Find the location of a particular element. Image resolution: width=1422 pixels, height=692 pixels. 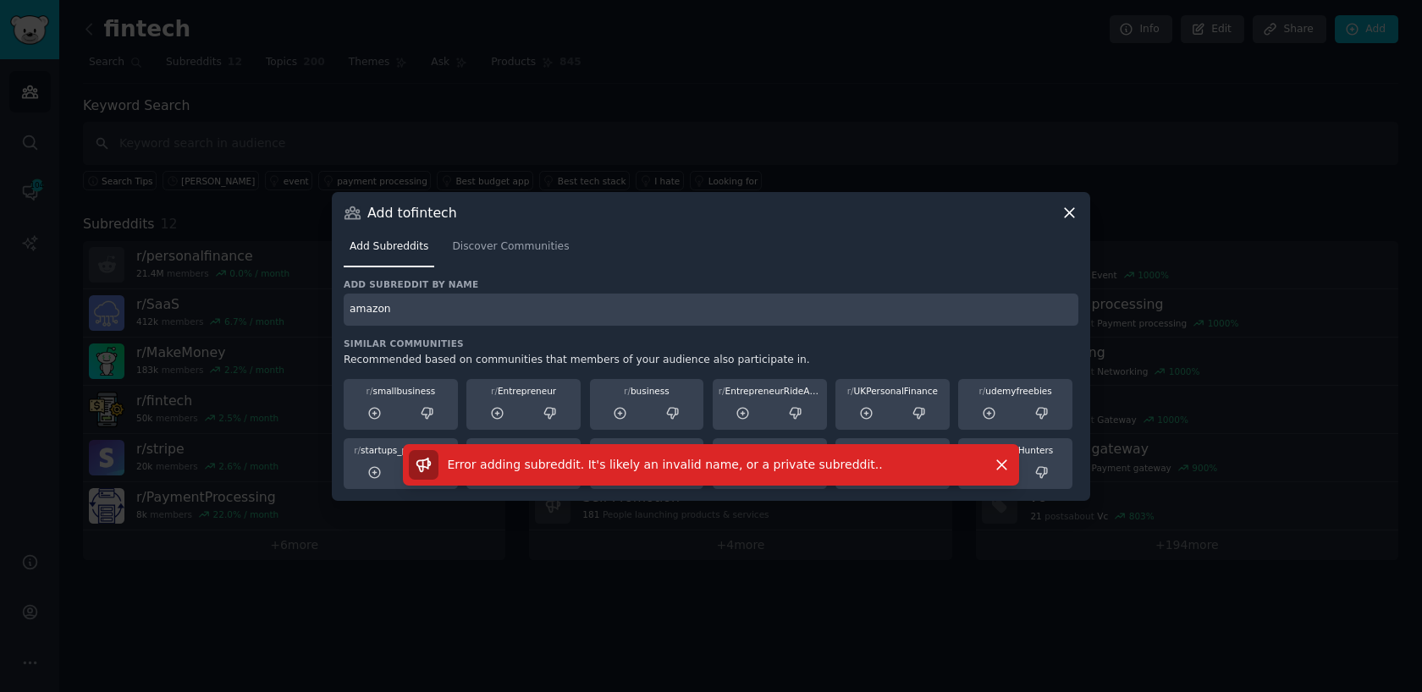

div: business is located at coordinates (647, 391).